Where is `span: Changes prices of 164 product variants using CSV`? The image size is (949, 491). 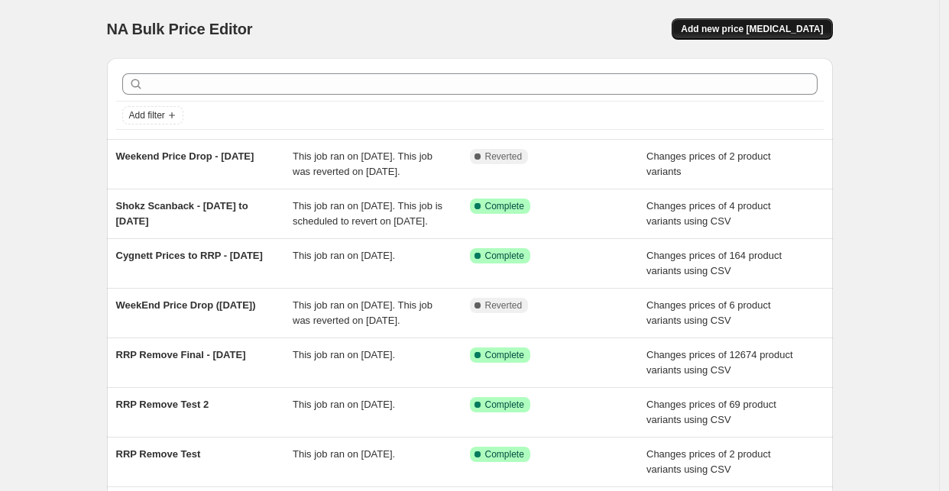
span: Changes prices of 164 product variants using CSV is located at coordinates (713, 263).